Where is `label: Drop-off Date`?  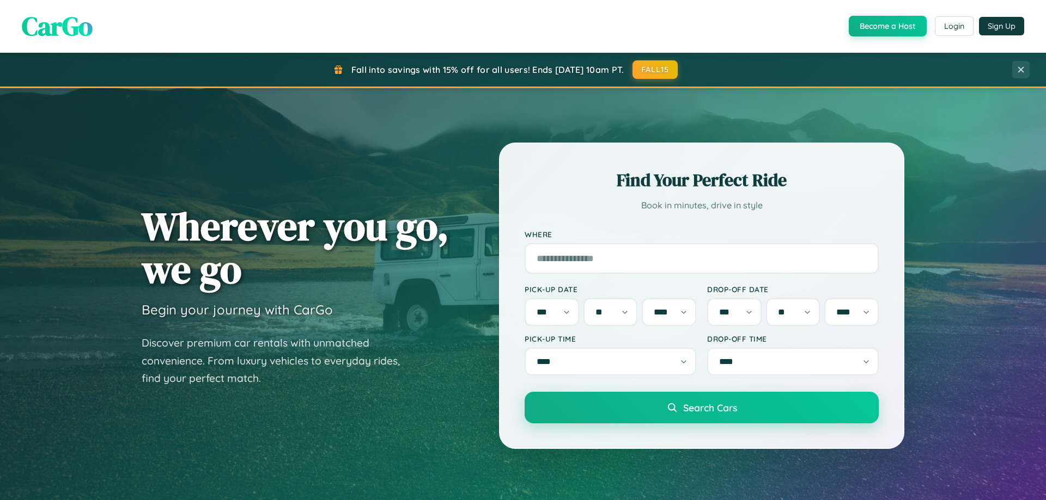
label: Drop-off Date is located at coordinates (792, 289).